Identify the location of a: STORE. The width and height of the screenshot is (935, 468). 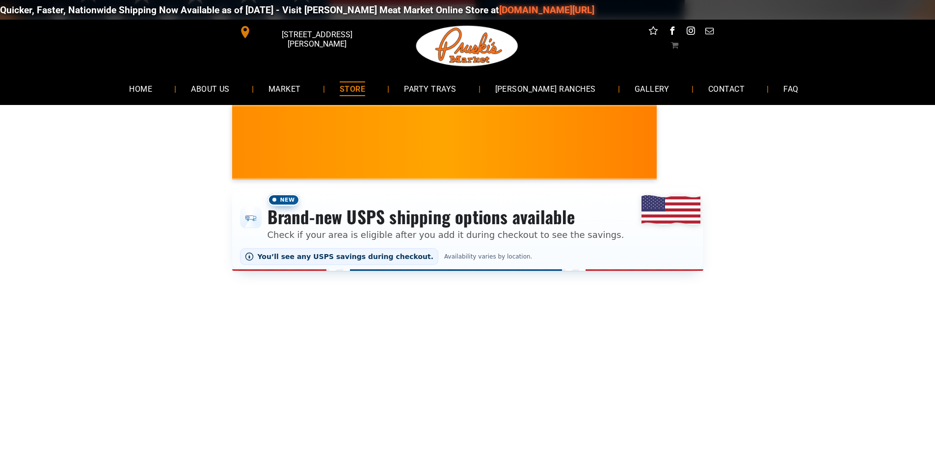
(352, 88).